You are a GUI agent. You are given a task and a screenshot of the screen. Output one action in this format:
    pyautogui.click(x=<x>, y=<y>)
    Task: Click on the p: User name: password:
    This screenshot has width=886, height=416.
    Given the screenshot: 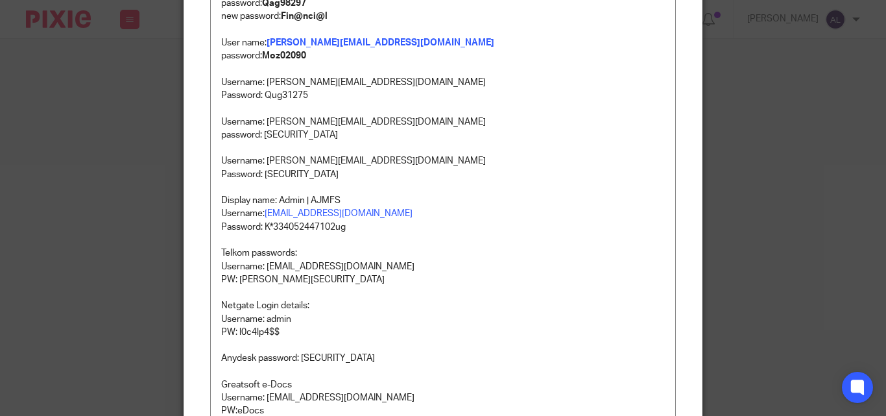 What is the action you would take?
    pyautogui.click(x=443, y=49)
    